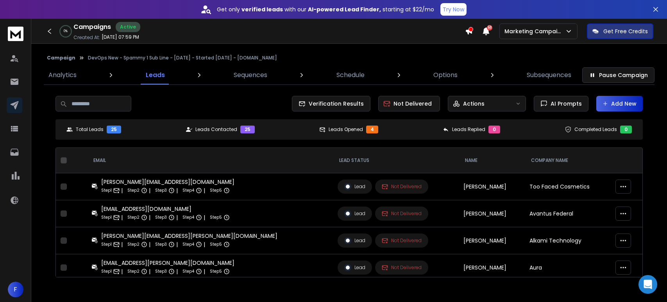 This screenshot has width=667, height=302. Describe the element at coordinates (568, 213) in the screenshot. I see `td: Avantus Federal` at that location.